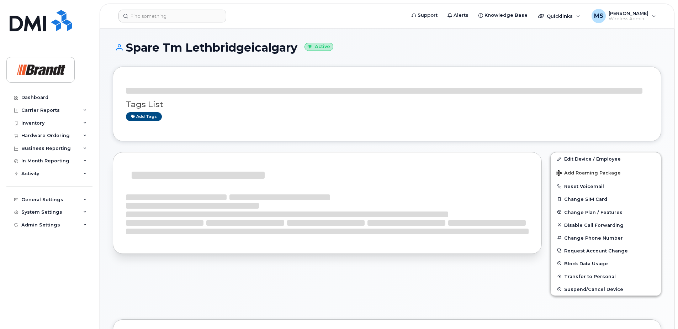 The image size is (678, 329). Describe the element at coordinates (606, 172) in the screenshot. I see `button: Add Roaming Package` at that location.